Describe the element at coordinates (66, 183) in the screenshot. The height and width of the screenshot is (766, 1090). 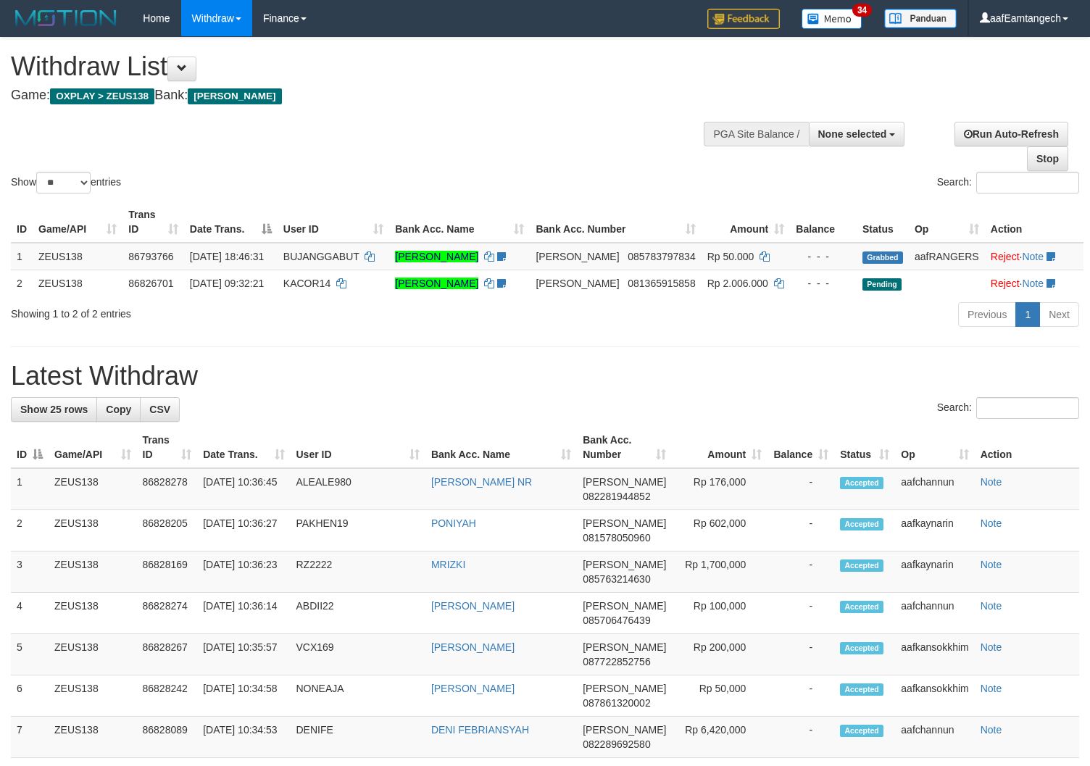
I see `label: Show entries` at that location.